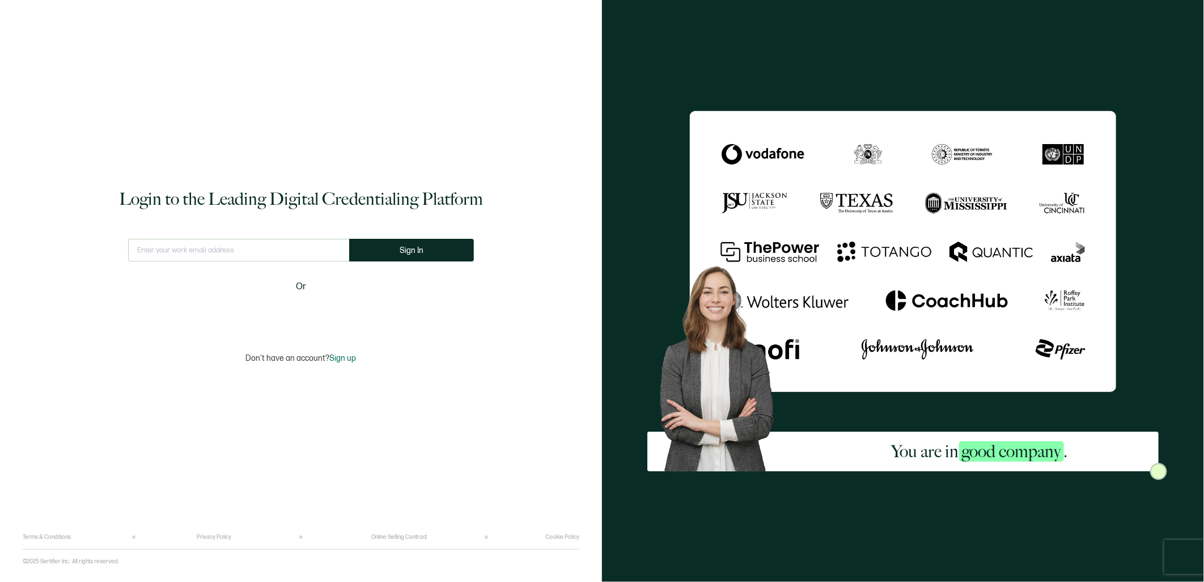 The image size is (1204, 582). Describe the element at coordinates (1159, 471) in the screenshot. I see `img: Sertifier Login` at that location.